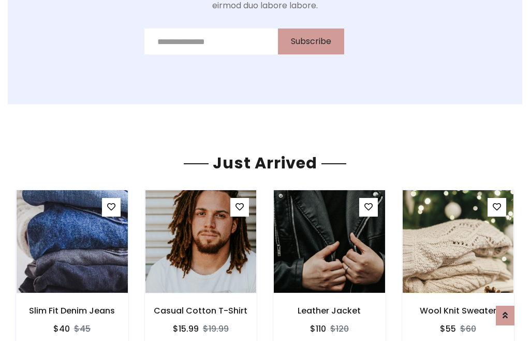 The height and width of the screenshot is (341, 530). I want to click on h6: $110, so click(318, 328).